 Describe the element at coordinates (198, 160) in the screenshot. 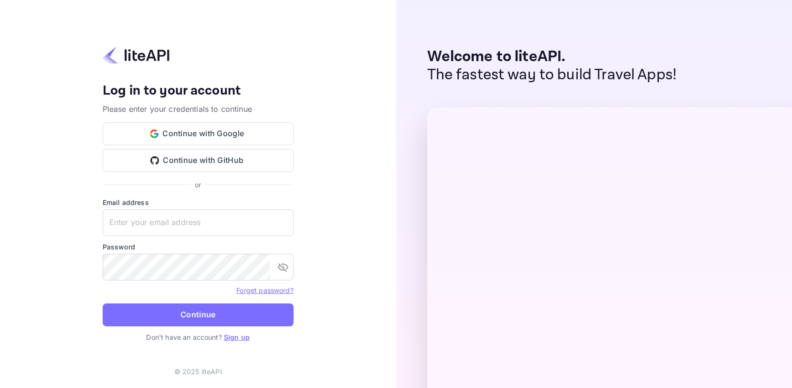

I see `button: Continue with GitHub` at that location.